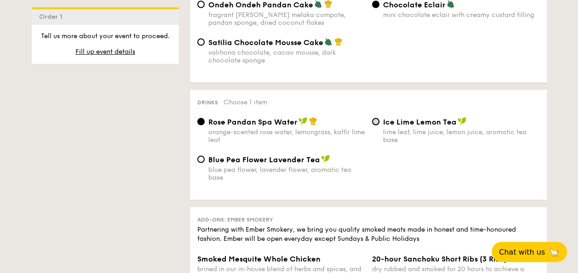 This screenshot has height=273, width=578. I want to click on span: Ondeh Ondeh Pandan Cake, so click(261, 5).